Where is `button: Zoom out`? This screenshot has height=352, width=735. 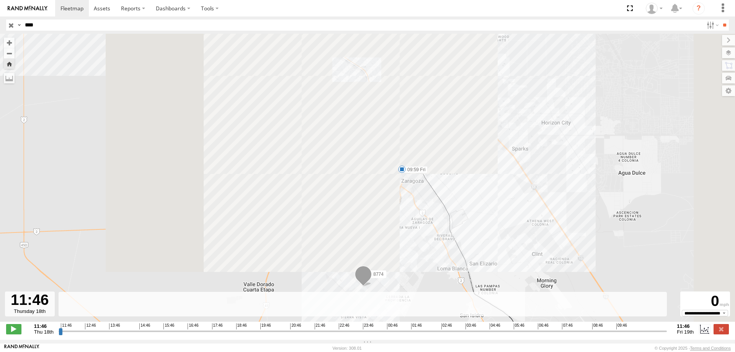 button: Zoom out is located at coordinates (9, 53).